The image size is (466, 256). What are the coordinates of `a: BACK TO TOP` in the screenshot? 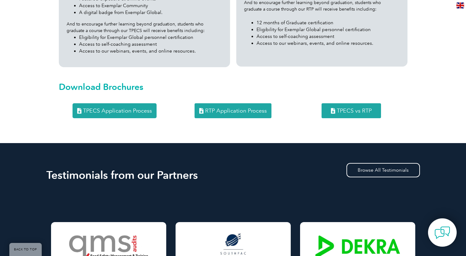 It's located at (26, 250).